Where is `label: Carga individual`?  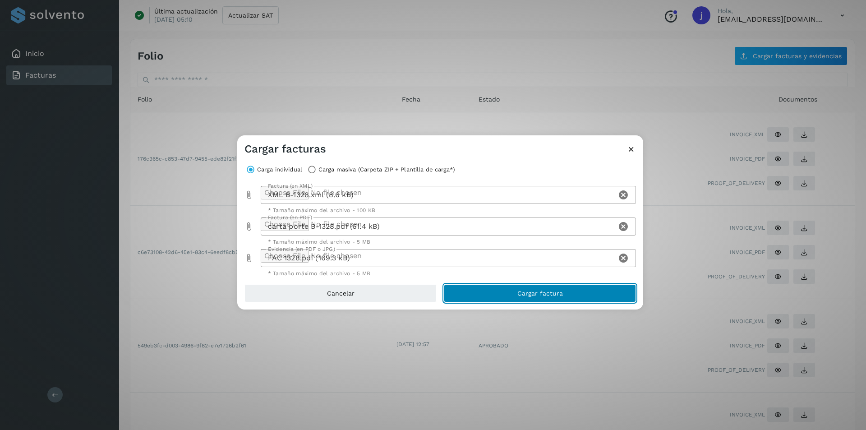 label: Carga individual is located at coordinates (280, 170).